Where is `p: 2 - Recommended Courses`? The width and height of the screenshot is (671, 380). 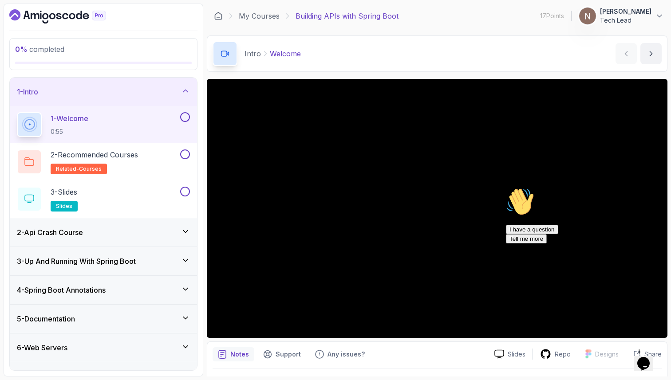
p: 2 - Recommended Courses is located at coordinates (94, 155).